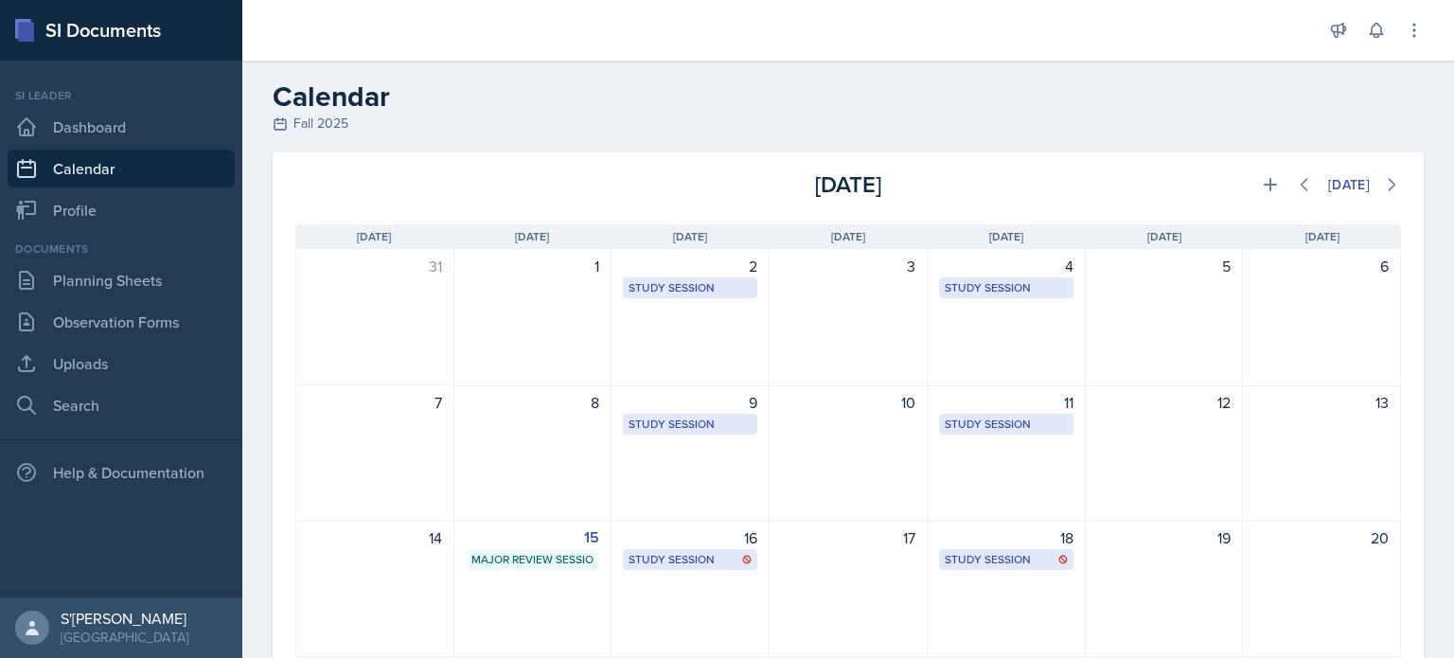 This screenshot has height=658, width=1454. Describe the element at coordinates (121, 280) in the screenshot. I see `a: Planning Sheets` at that location.